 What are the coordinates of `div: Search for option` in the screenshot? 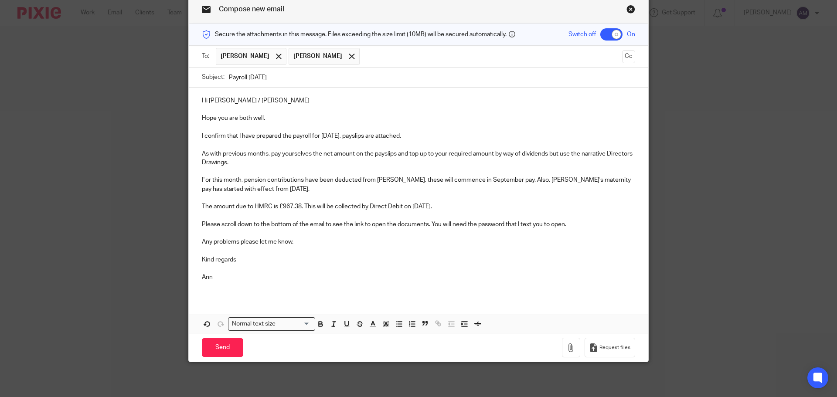 It's located at (272, 324).